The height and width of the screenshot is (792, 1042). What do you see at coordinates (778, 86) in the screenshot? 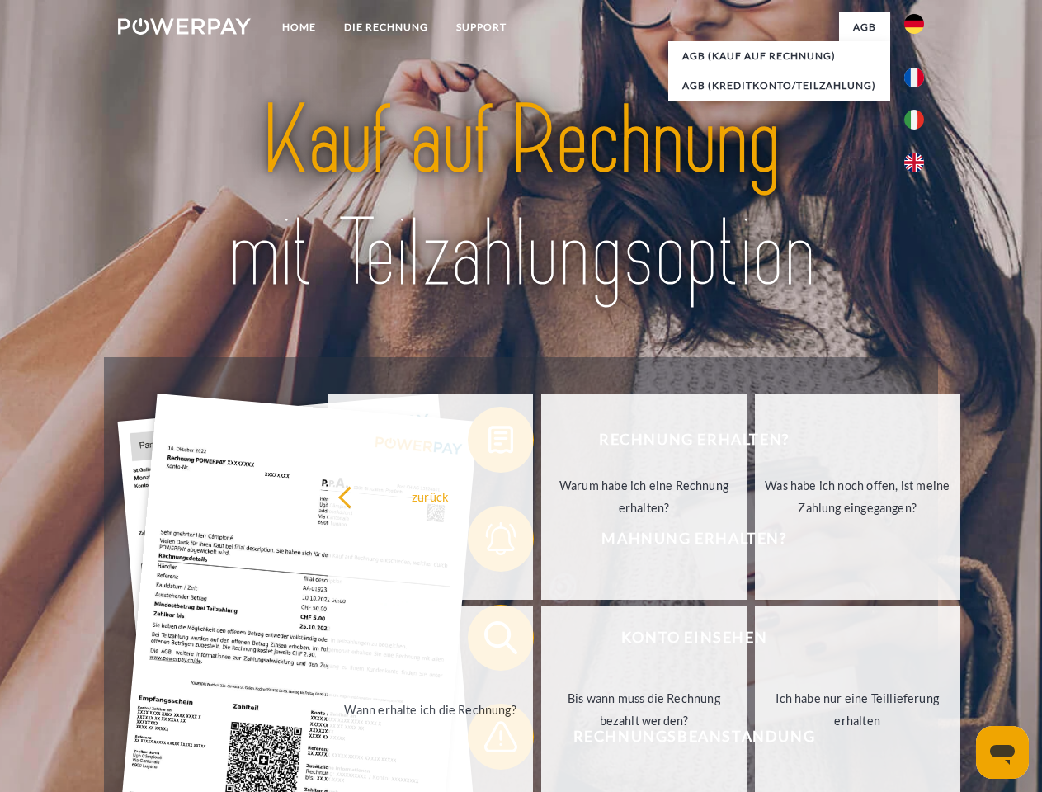
I see `a: AGB (Kreditkonto/Teilzahlung)` at bounding box center [778, 86].